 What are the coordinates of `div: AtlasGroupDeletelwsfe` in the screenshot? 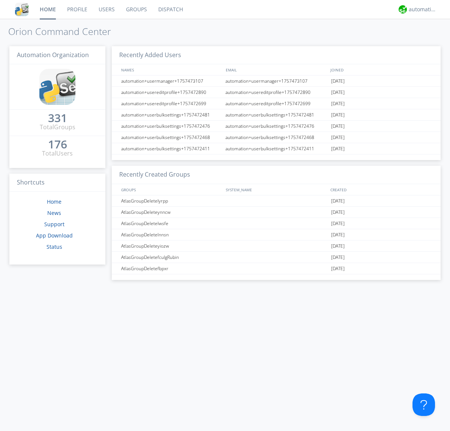 It's located at (171, 223).